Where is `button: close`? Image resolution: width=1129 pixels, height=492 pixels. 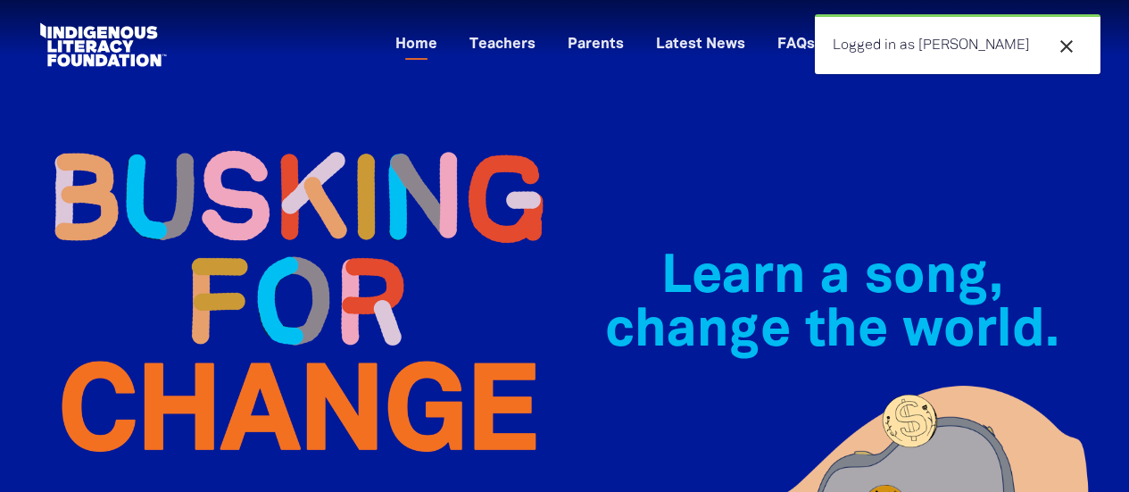
button: close is located at coordinates (1067, 46).